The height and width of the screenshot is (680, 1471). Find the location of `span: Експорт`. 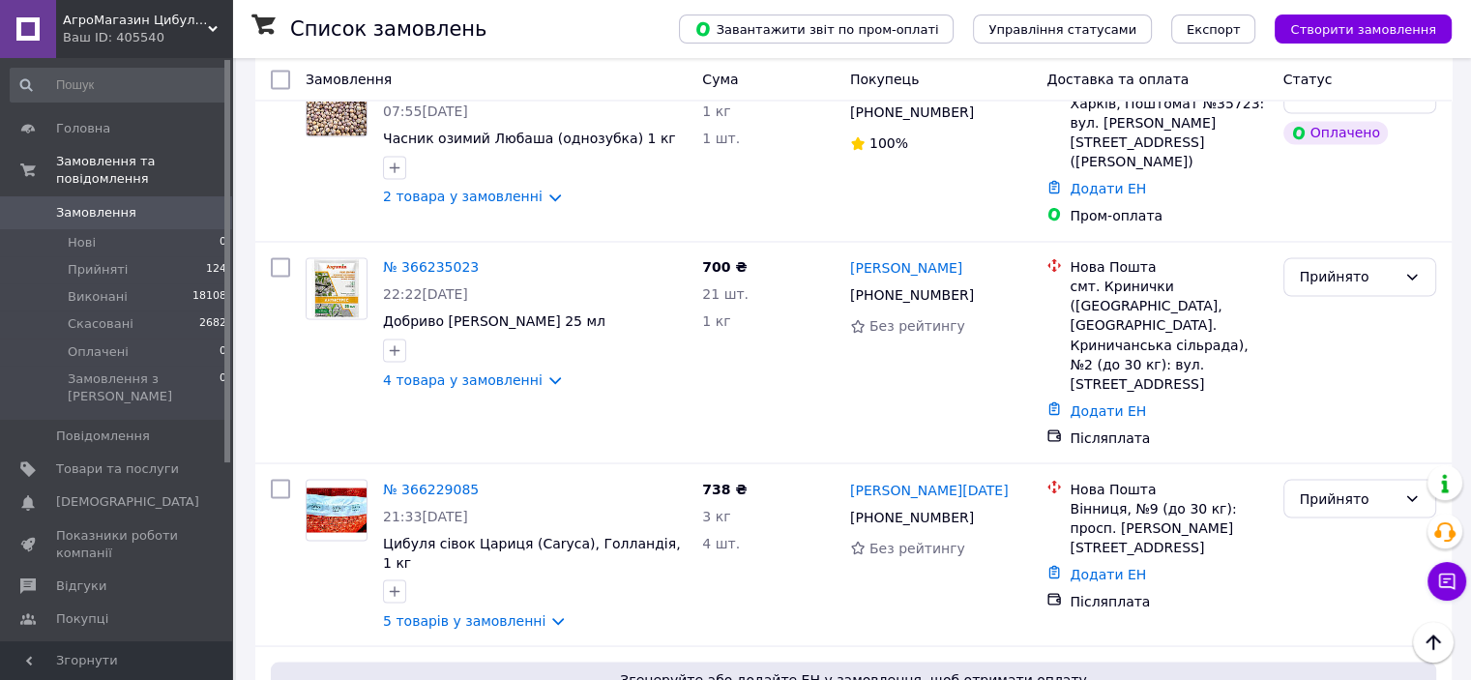

span: Експорт is located at coordinates (1214, 29).